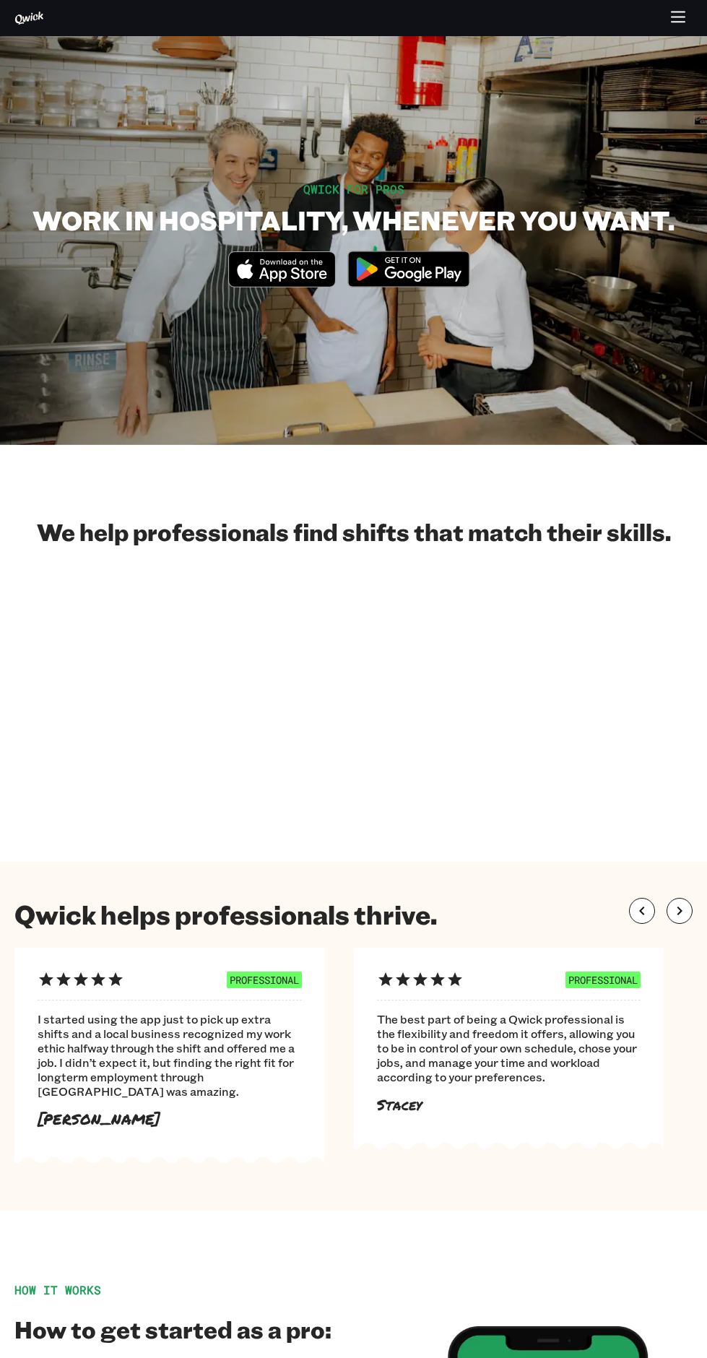 The image size is (707, 1358). Describe the element at coordinates (170, 1055) in the screenshot. I see `span: I started using the app just to pick up extra shifts and a local business recognized my work ethi...` at that location.